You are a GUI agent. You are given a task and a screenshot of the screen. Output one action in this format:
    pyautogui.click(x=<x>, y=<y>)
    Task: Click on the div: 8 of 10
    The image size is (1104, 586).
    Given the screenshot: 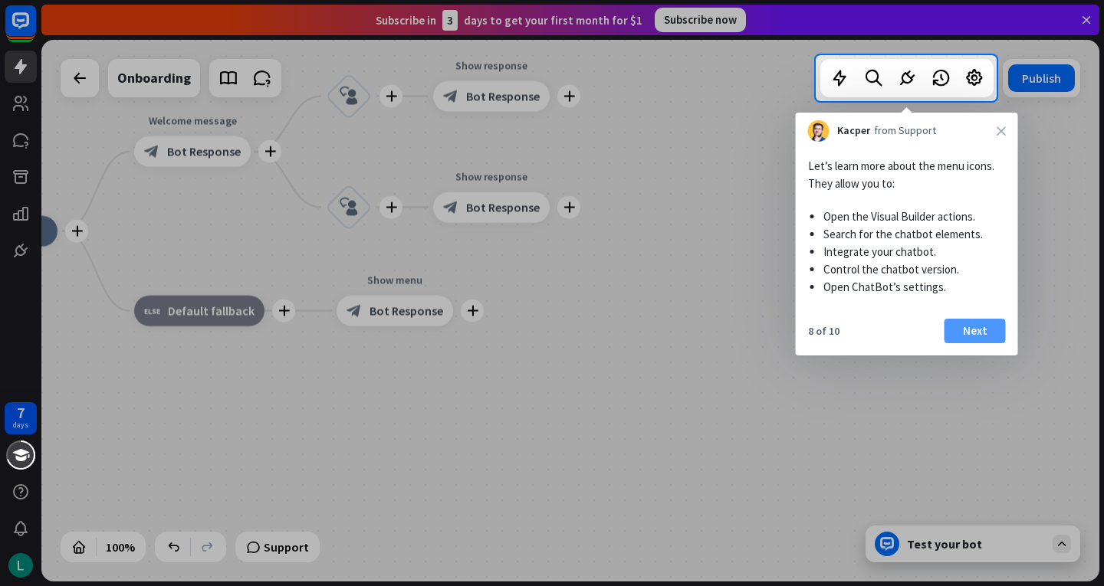 What is the action you would take?
    pyautogui.click(x=823, y=331)
    